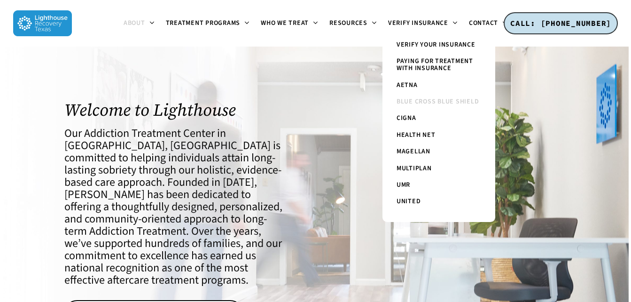 This screenshot has height=302, width=631. What do you see at coordinates (414, 168) in the screenshot?
I see `span: Multiplan` at bounding box center [414, 168].